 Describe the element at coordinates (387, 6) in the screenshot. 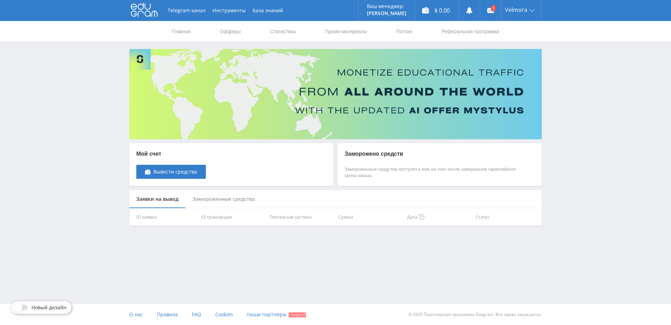

I see `p: Ваш менеджер:` at that location.